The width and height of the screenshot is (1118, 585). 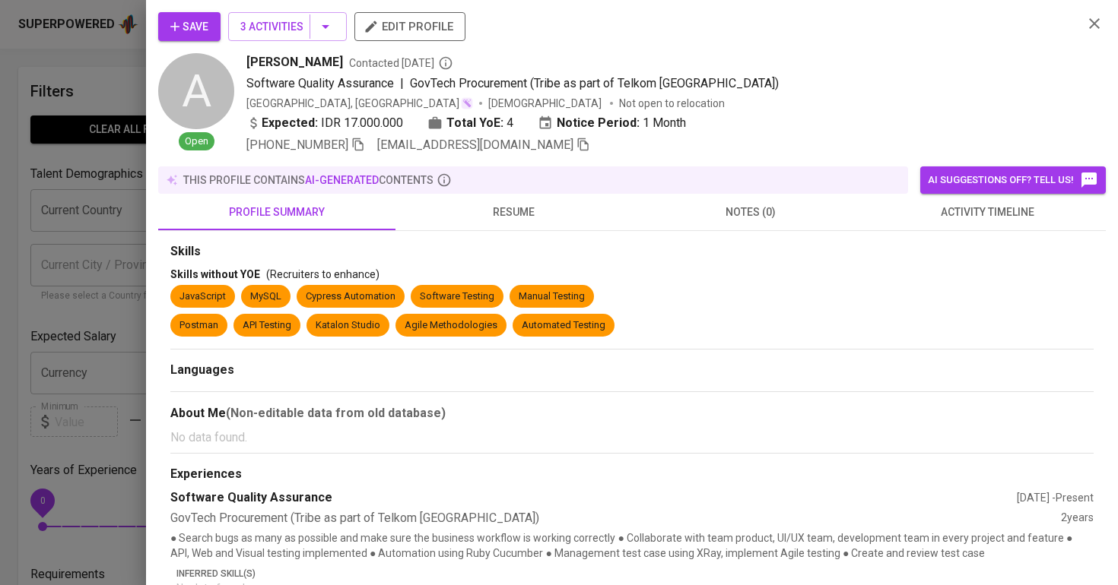 I want to click on img: magic_wand.svg, so click(x=467, y=103).